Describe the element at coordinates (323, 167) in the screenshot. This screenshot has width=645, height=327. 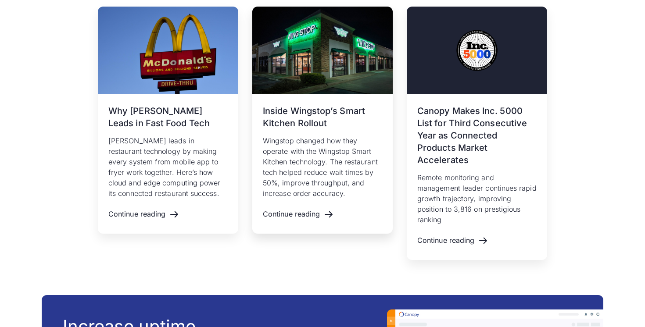
I see `p: Wingstop changed how they operate with the Wingstop Smart Kitchen technology. The restaurant tech...` at that location.